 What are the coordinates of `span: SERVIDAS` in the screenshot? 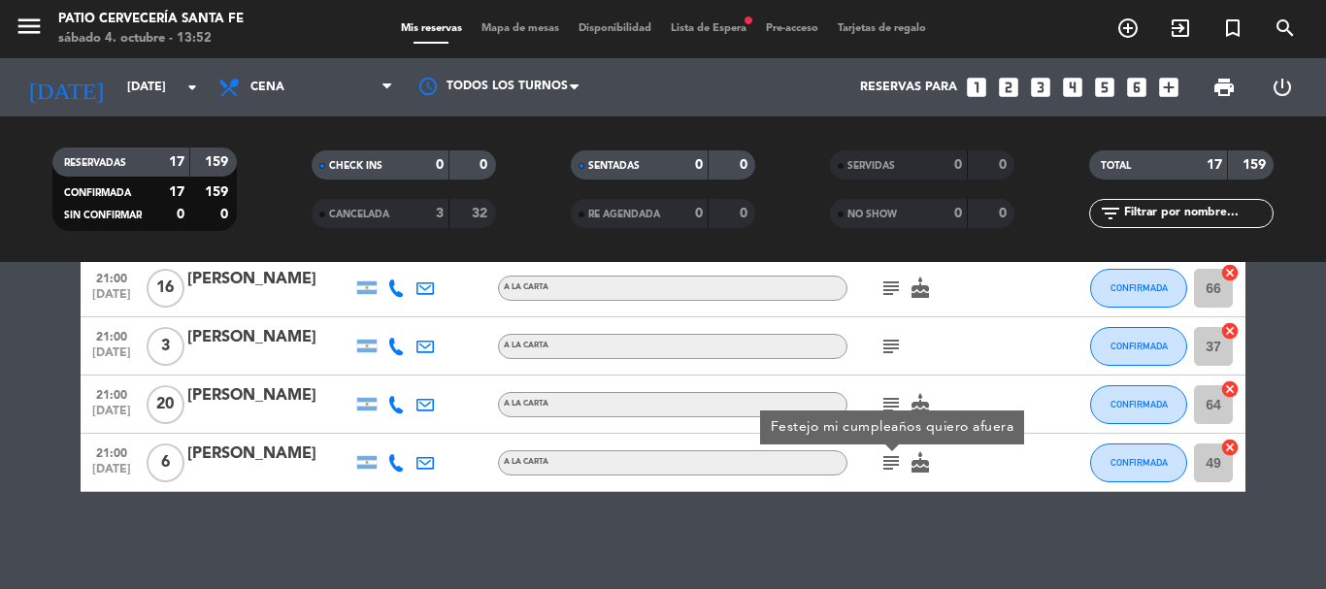 It's located at (871, 166).